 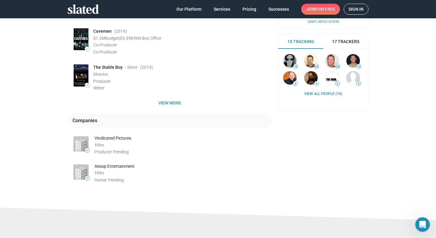 I want to click on span: 28, so click(x=338, y=67).